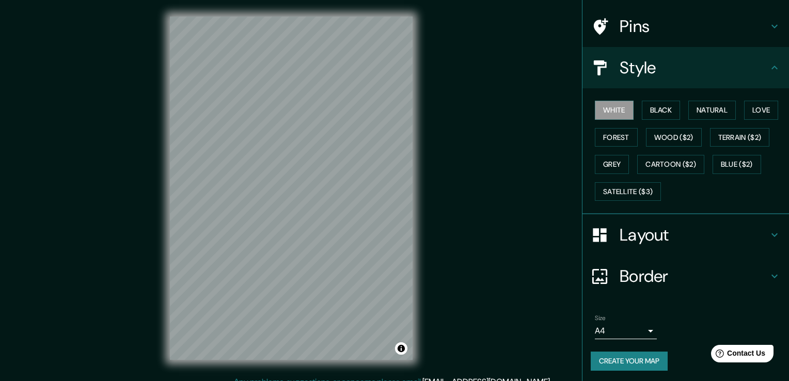  What do you see at coordinates (291, 188) in the screenshot?
I see `canvas: Map` at bounding box center [291, 188].